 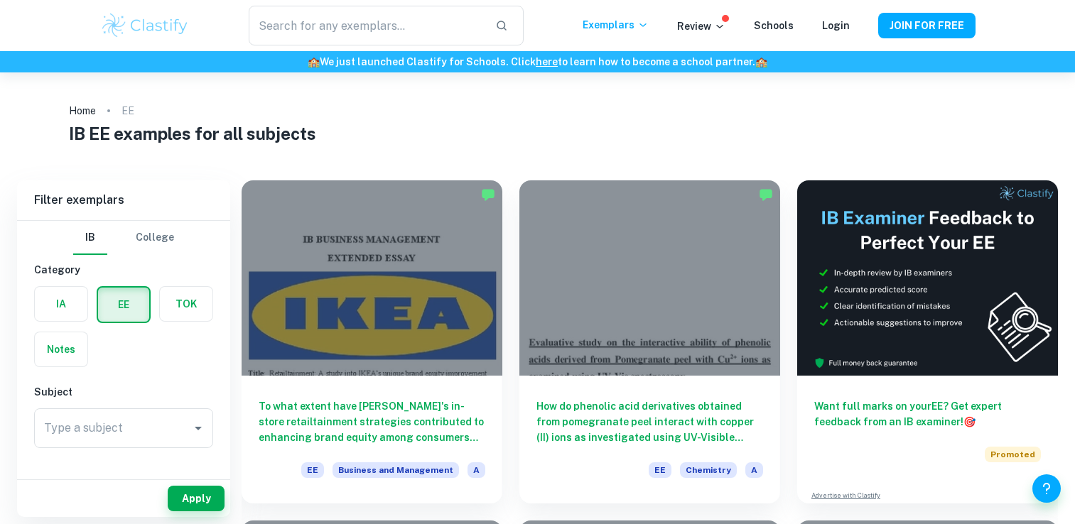 What do you see at coordinates (198, 428) in the screenshot?
I see `button: Open` at bounding box center [198, 428].